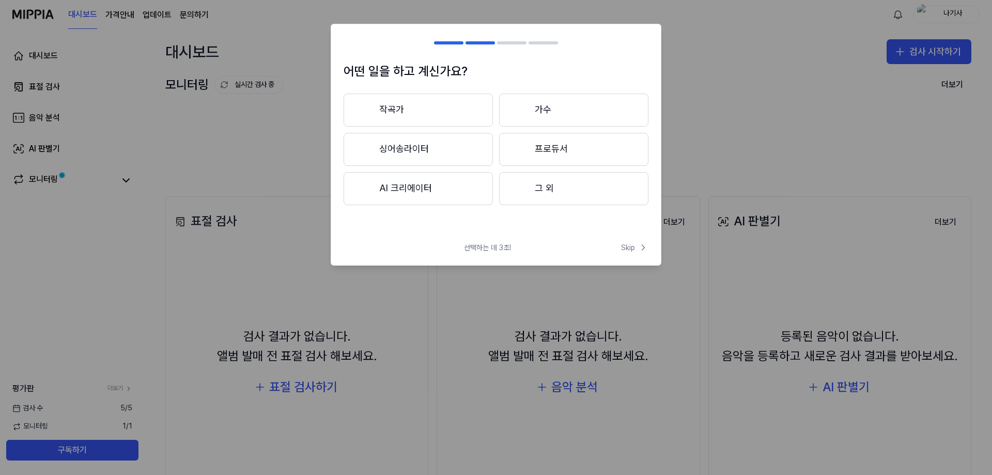 The image size is (992, 475). What do you see at coordinates (487, 248) in the screenshot?
I see `span: 선택하는 데 3초!` at bounding box center [487, 248].